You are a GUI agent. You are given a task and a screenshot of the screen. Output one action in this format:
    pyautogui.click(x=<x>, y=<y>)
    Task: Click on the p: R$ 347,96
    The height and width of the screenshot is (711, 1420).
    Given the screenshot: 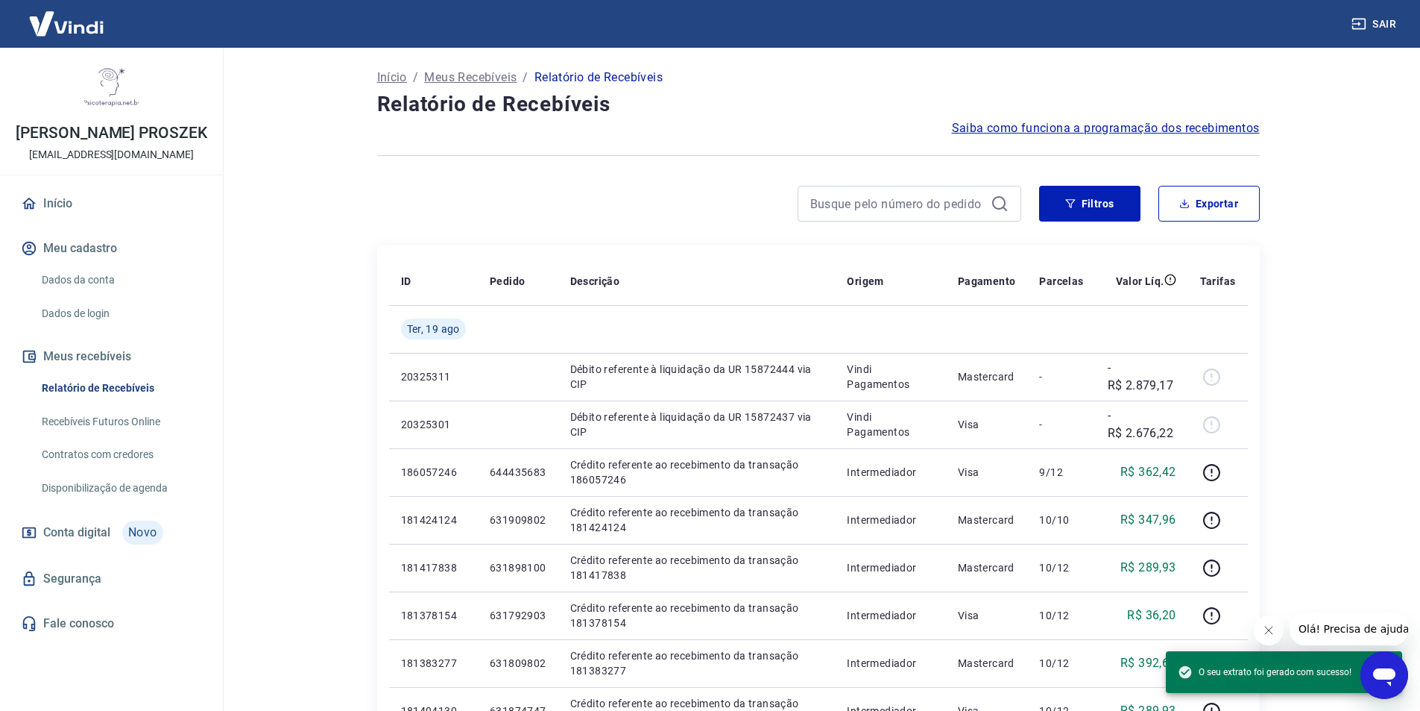 What is the action you would take?
    pyautogui.click(x=1148, y=520)
    